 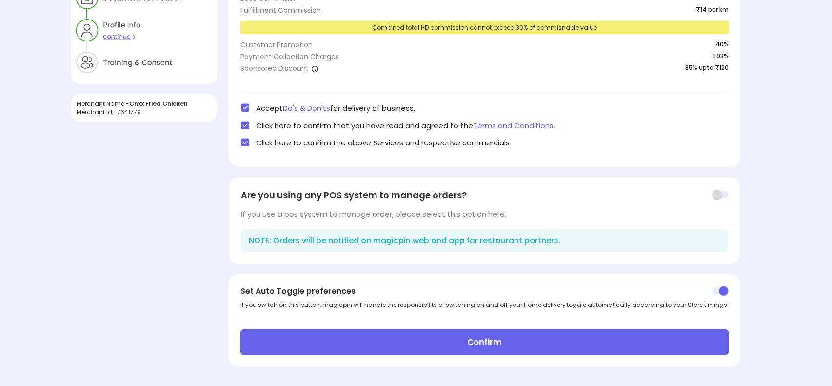 What do you see at coordinates (290, 57) in the screenshot?
I see `div: Payment Collection Charges` at bounding box center [290, 57].